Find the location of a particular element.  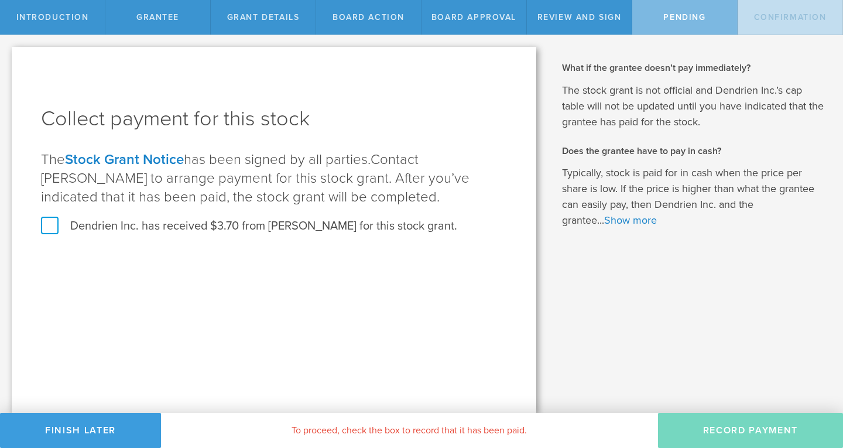

span: Review and Sign is located at coordinates (579, 17).